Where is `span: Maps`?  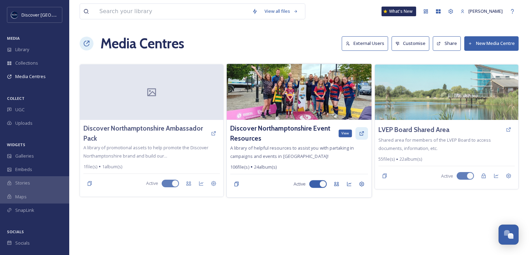 span: Maps is located at coordinates (21, 197).